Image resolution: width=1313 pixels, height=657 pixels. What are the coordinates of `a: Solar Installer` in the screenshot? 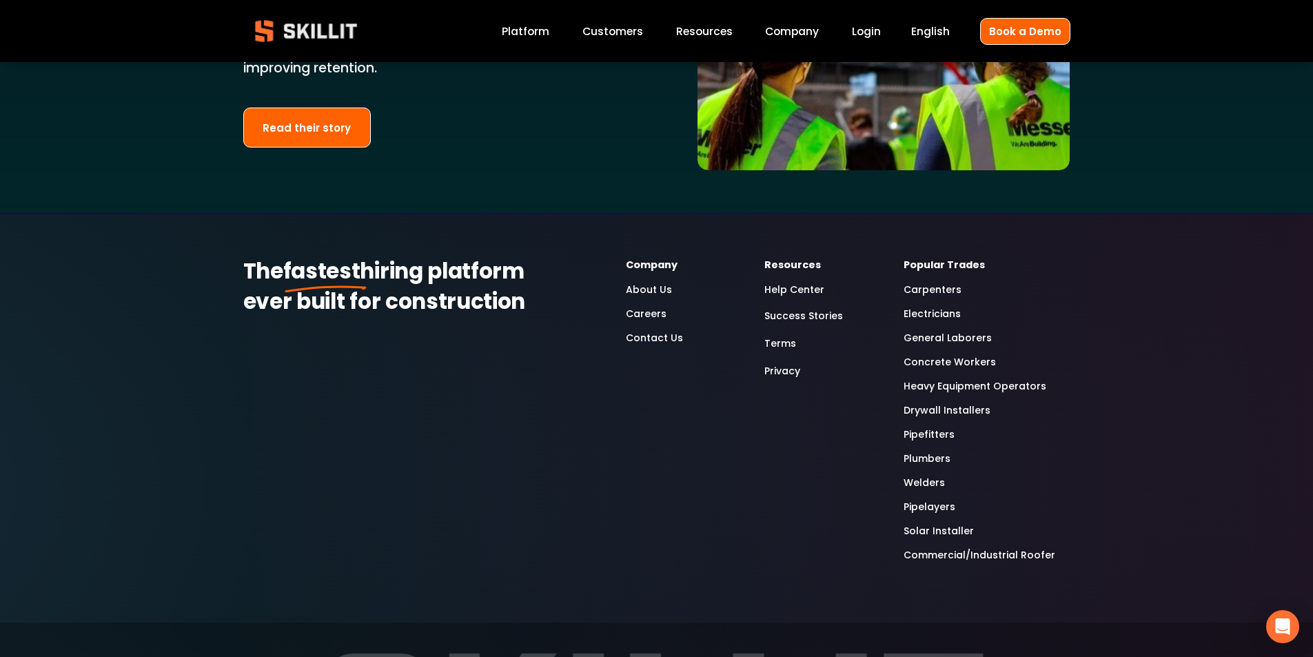 It's located at (939, 531).